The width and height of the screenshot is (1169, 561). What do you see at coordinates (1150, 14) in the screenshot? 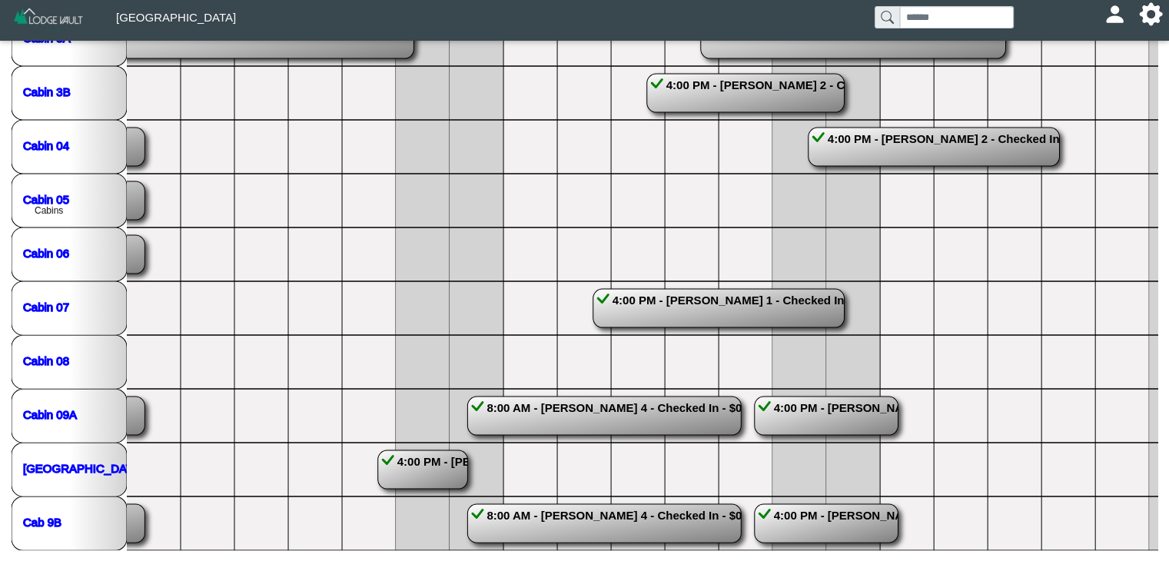
I see `svg: gear fill` at bounding box center [1150, 14].